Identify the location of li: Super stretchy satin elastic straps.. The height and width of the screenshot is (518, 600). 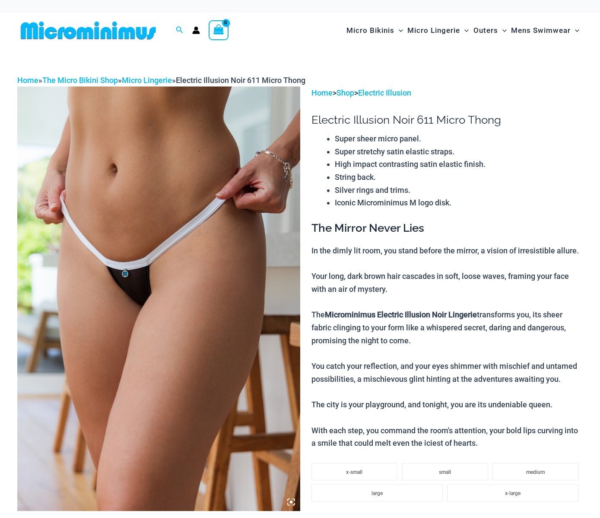
(459, 152).